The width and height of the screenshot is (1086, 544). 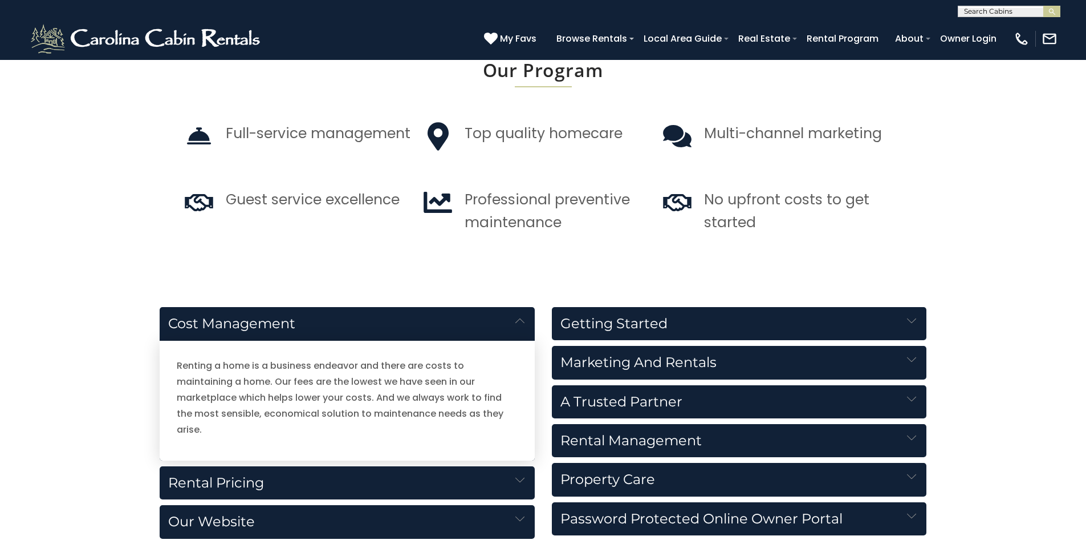 What do you see at coordinates (740, 402) in the screenshot?
I see `h5: A Trusted Partner` at bounding box center [740, 402].